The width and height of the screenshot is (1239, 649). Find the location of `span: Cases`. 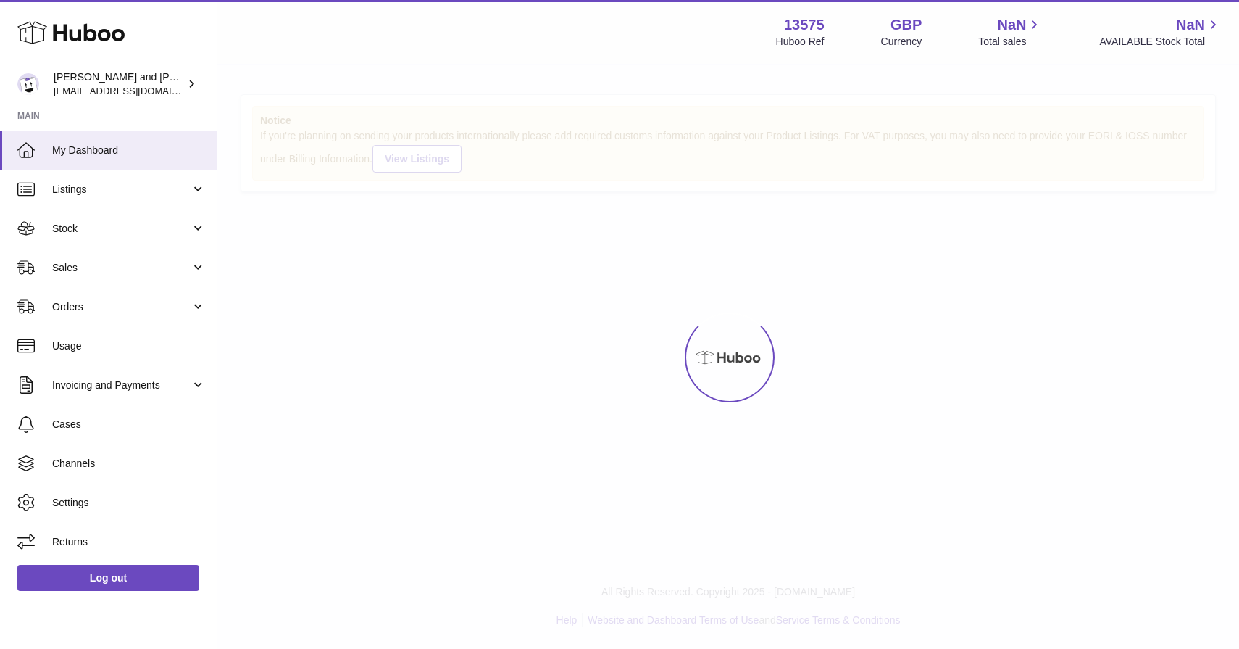

span: Cases is located at coordinates (129, 424).